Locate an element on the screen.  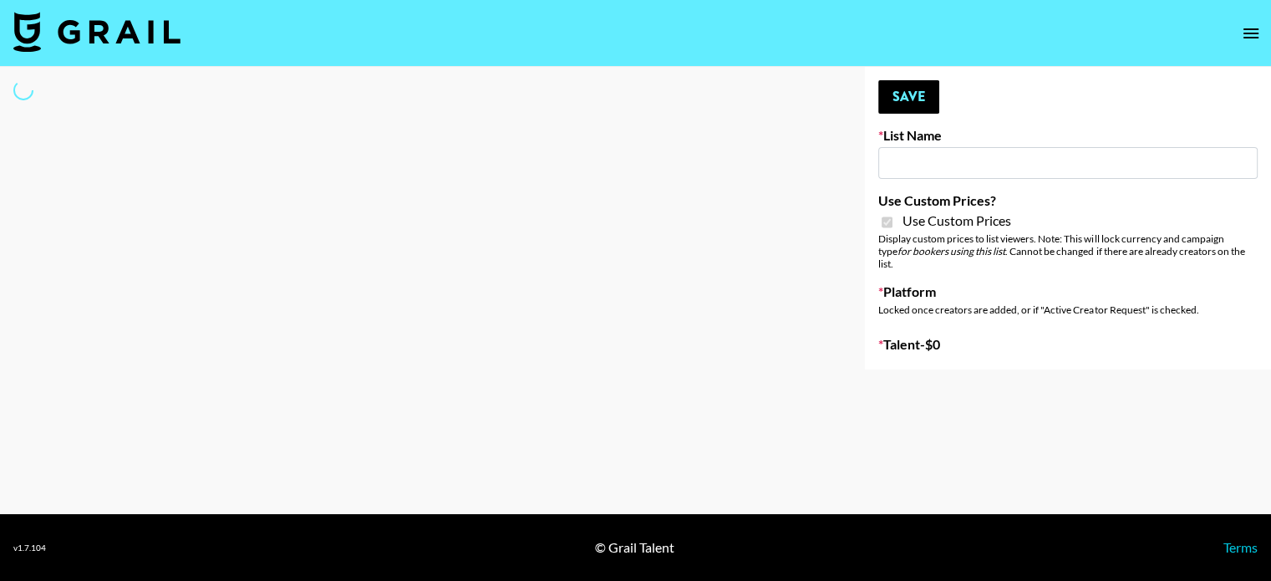
span: Use Custom Prices is located at coordinates (957, 221).